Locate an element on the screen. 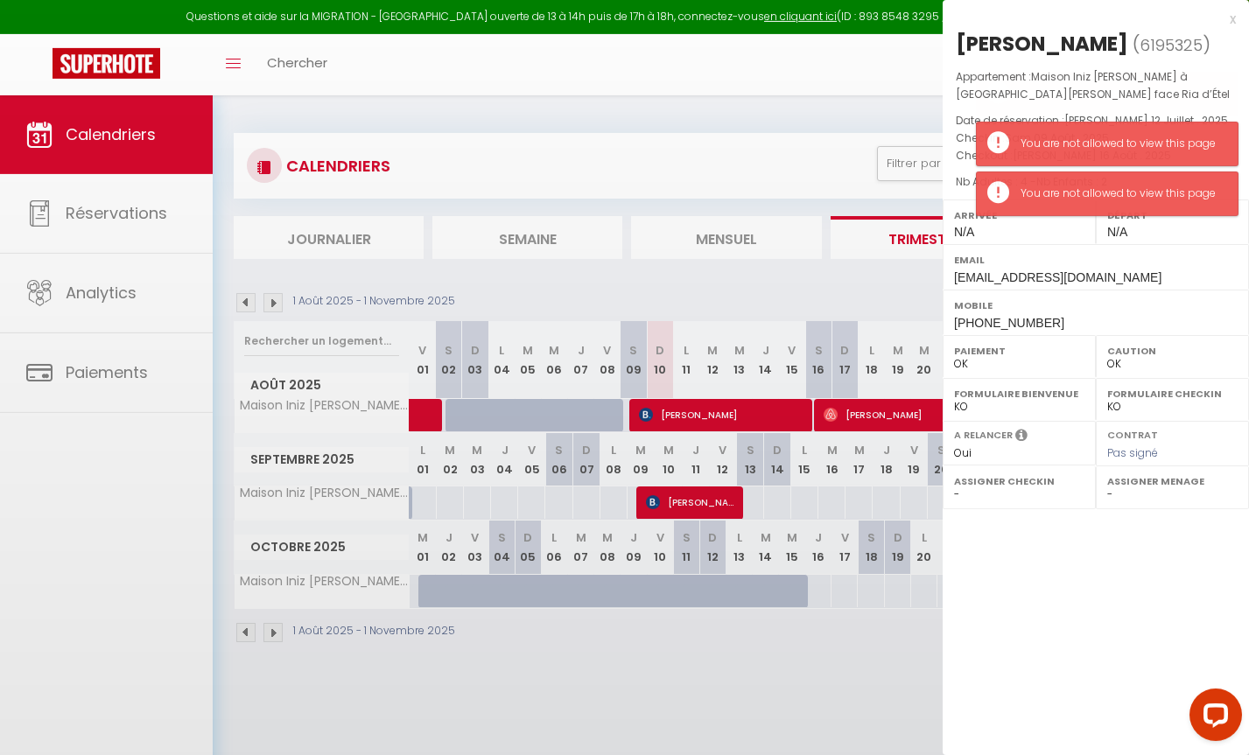  label: A relancer is located at coordinates (983, 435).